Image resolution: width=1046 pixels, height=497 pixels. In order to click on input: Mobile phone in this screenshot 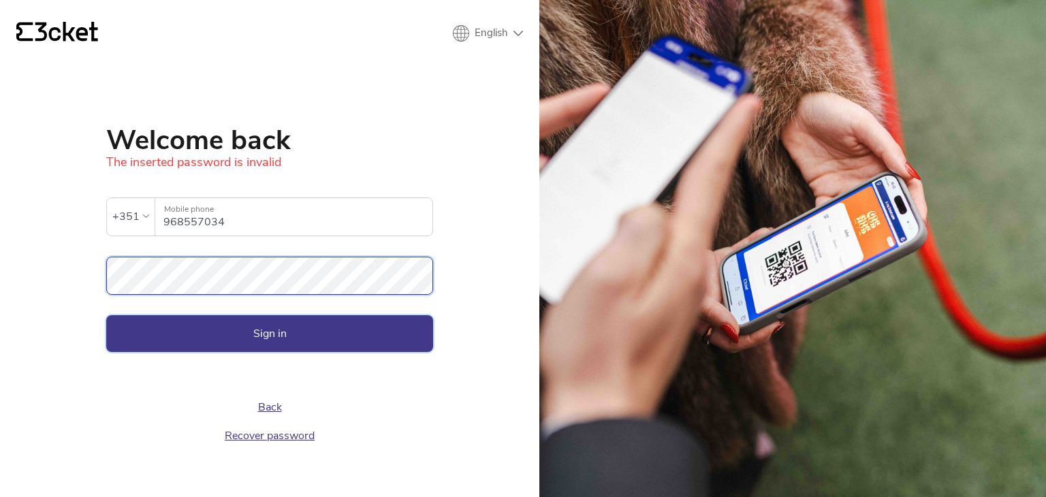, I will do `click(298, 216)`.